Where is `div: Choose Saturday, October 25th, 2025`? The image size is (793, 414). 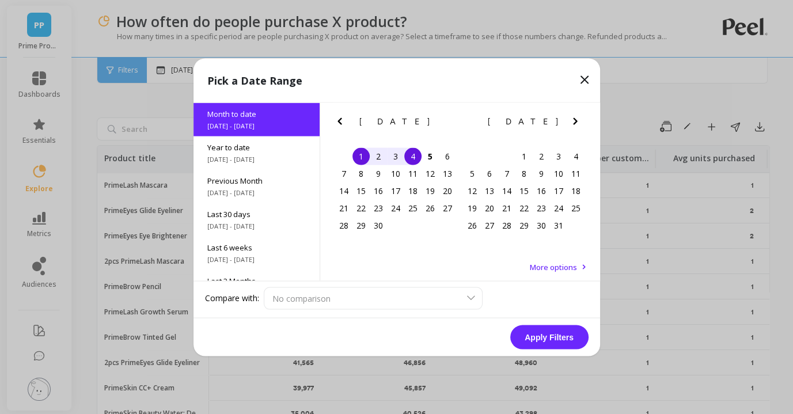
div: Choose Saturday, October 25th, 2025 is located at coordinates (576, 208).